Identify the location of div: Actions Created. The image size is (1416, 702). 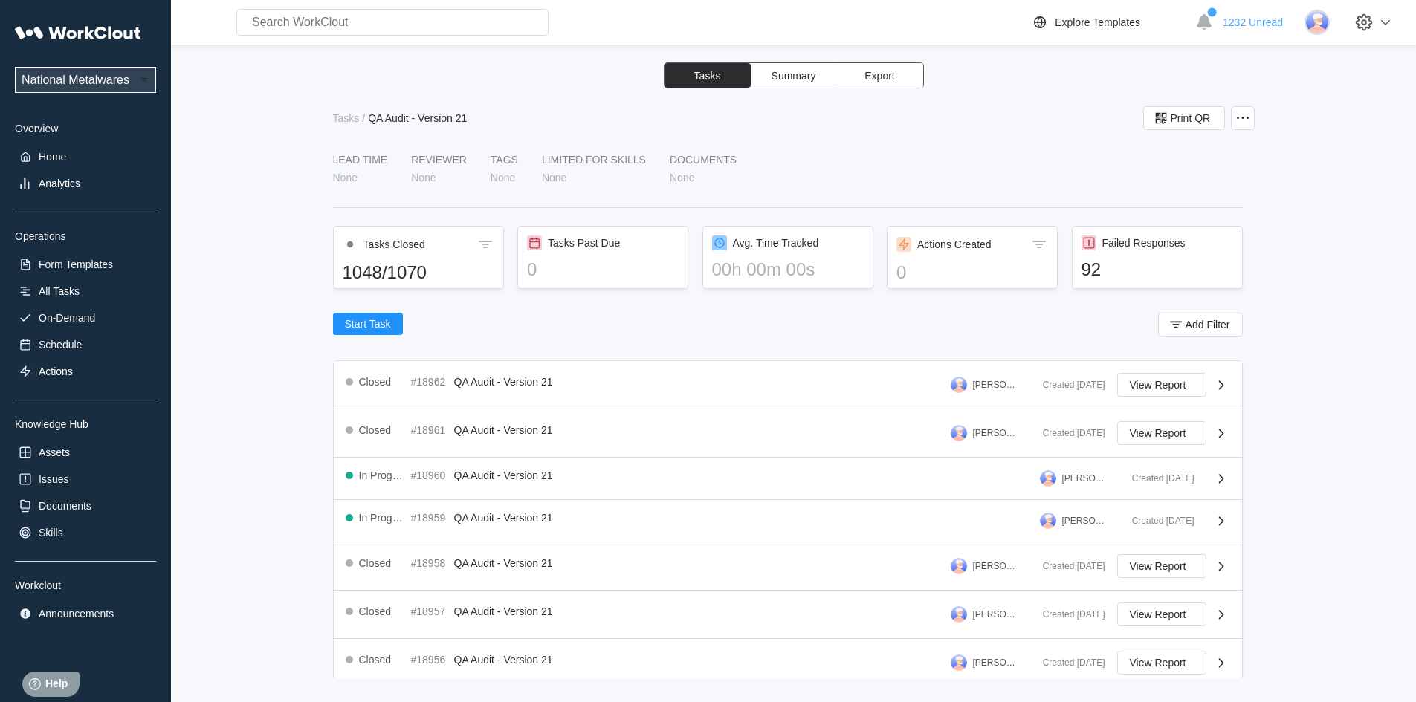
(954, 245).